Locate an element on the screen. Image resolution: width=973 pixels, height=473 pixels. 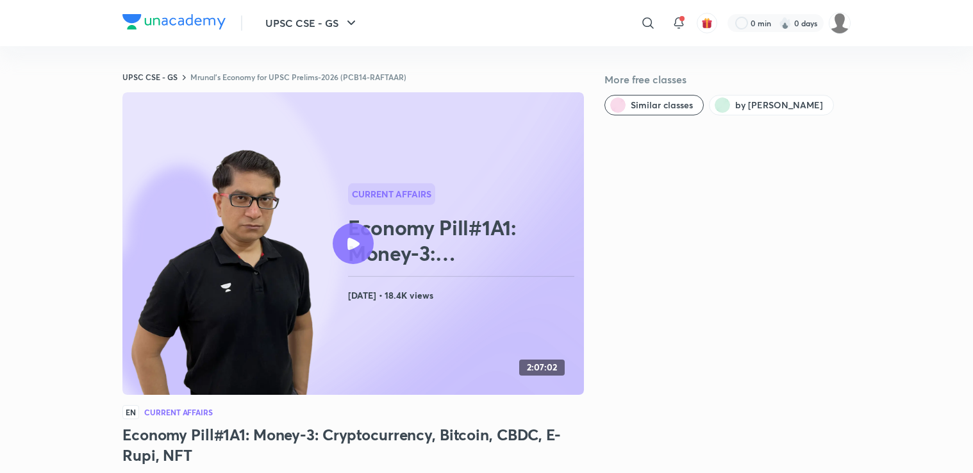
h2: Economy Pill#1A1: Money-3: Cryptocurrency, Bitcoin, CBDC, E-Rupi, NFT is located at coordinates (463, 240).